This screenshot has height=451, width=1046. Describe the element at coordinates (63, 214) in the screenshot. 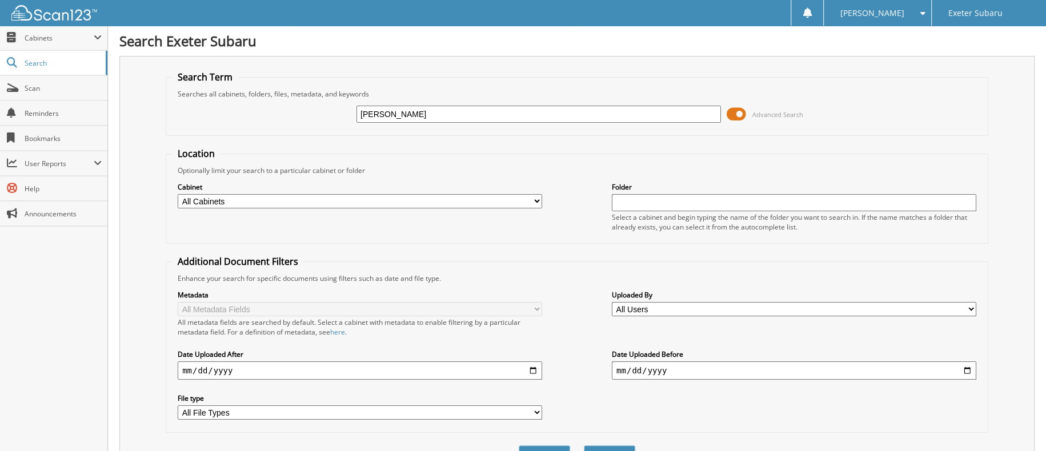

I see `span: Announcements` at that location.